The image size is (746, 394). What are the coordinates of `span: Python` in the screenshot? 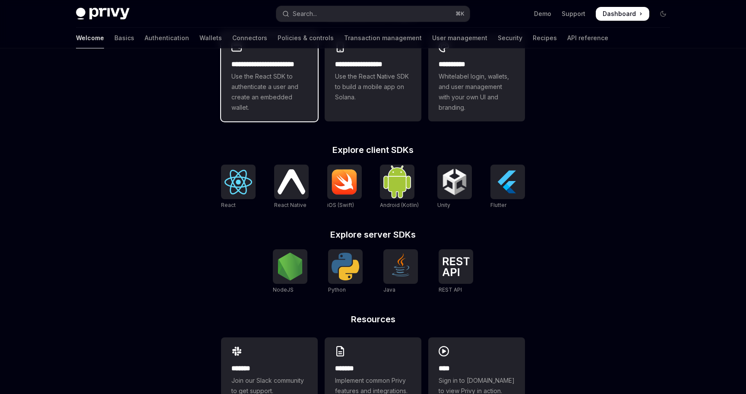 It's located at (337, 289).